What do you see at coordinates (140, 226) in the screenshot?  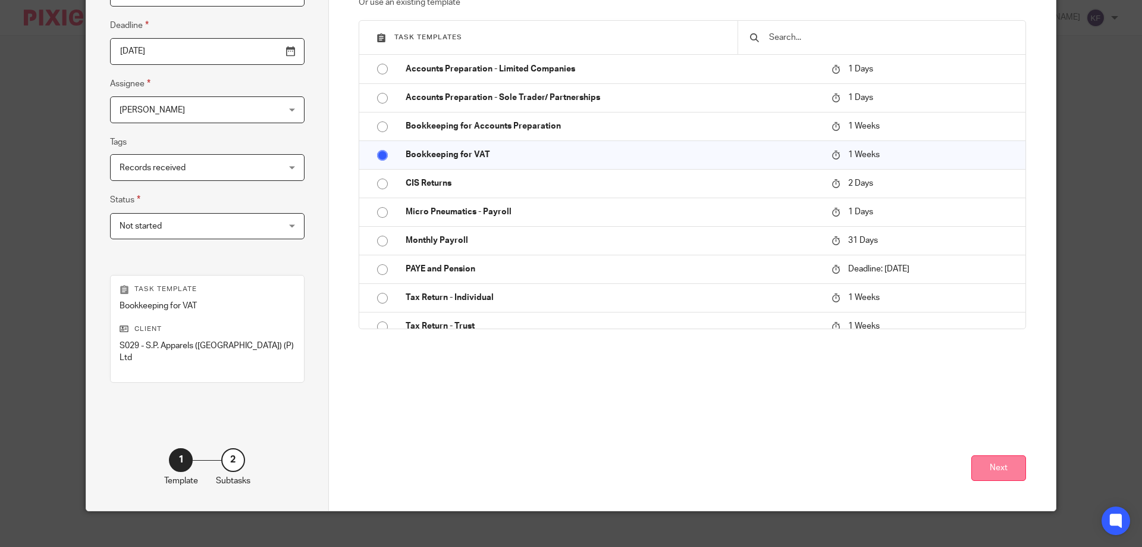 I see `span: Not started` at bounding box center [140, 226].